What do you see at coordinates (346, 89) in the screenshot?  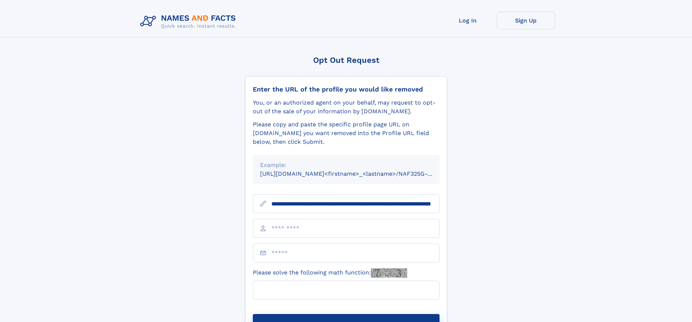 I see `div: Enter the URL of the profile you would like removed` at bounding box center [346, 89].